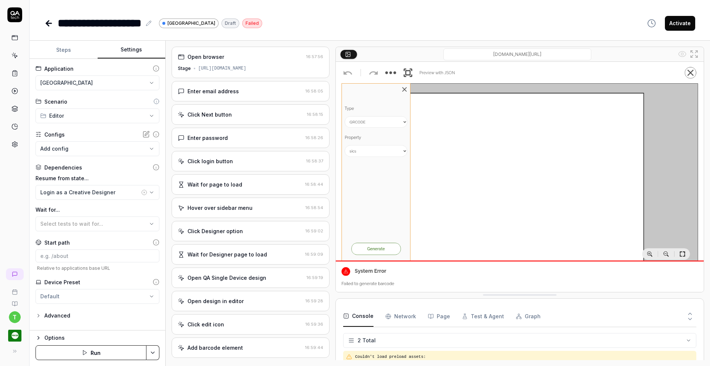 The image size is (710, 366). I want to click on div: Click edit icon, so click(206, 324).